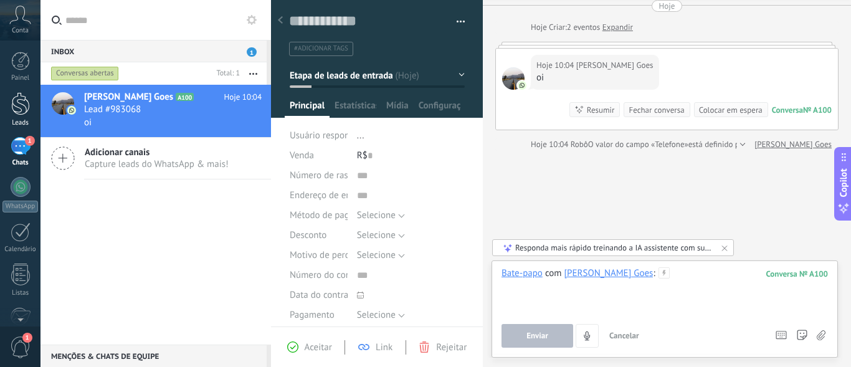 Image resolution: width=851 pixels, height=367 pixels. I want to click on a: Expandir, so click(617, 27).